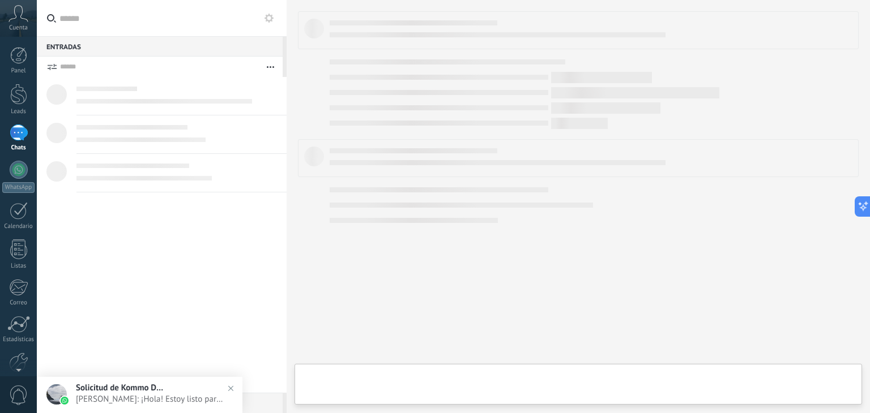 The height and width of the screenshot is (413, 870). I want to click on div: Panel, so click(19, 71).